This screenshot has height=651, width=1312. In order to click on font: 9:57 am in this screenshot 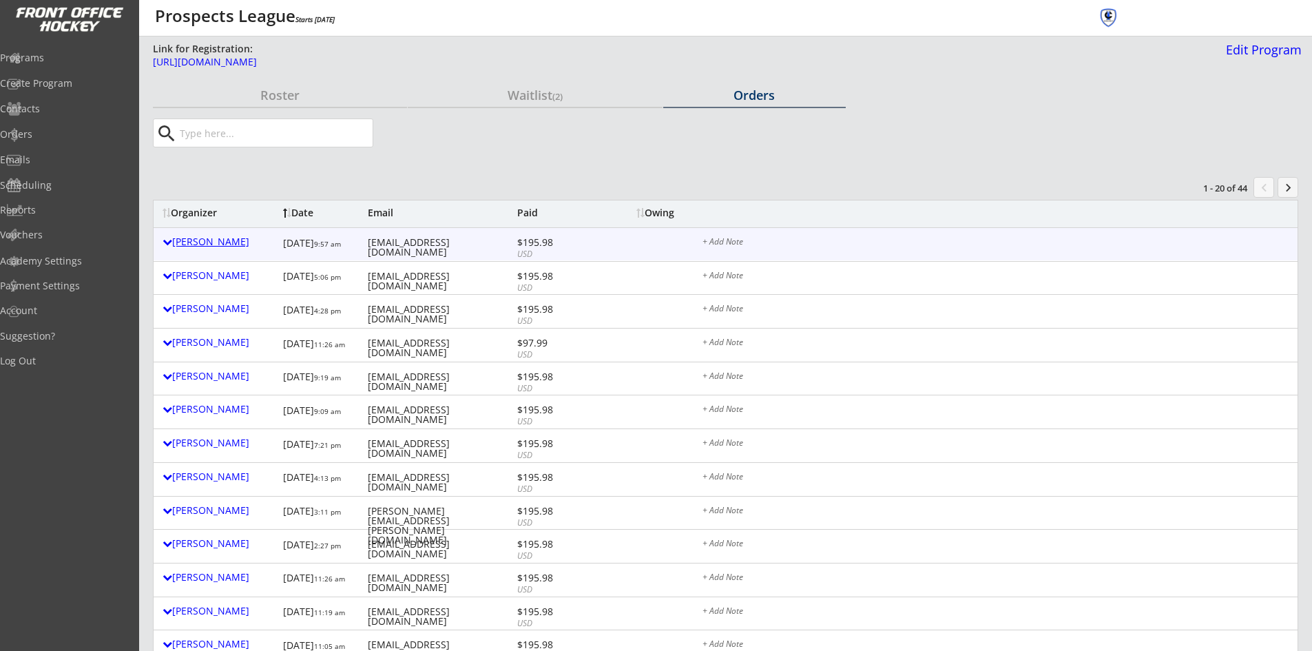, I will do `click(327, 244)`.